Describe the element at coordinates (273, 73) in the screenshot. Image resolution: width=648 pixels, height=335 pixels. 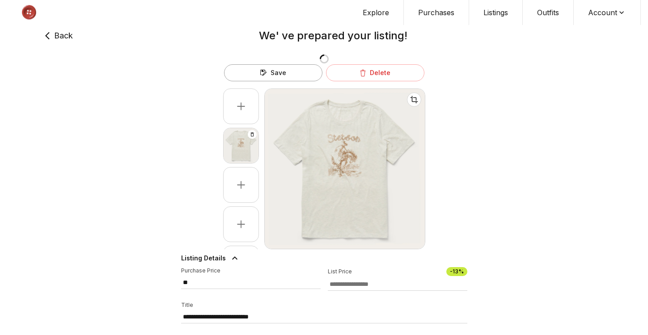
I see `button: Save` at that location.